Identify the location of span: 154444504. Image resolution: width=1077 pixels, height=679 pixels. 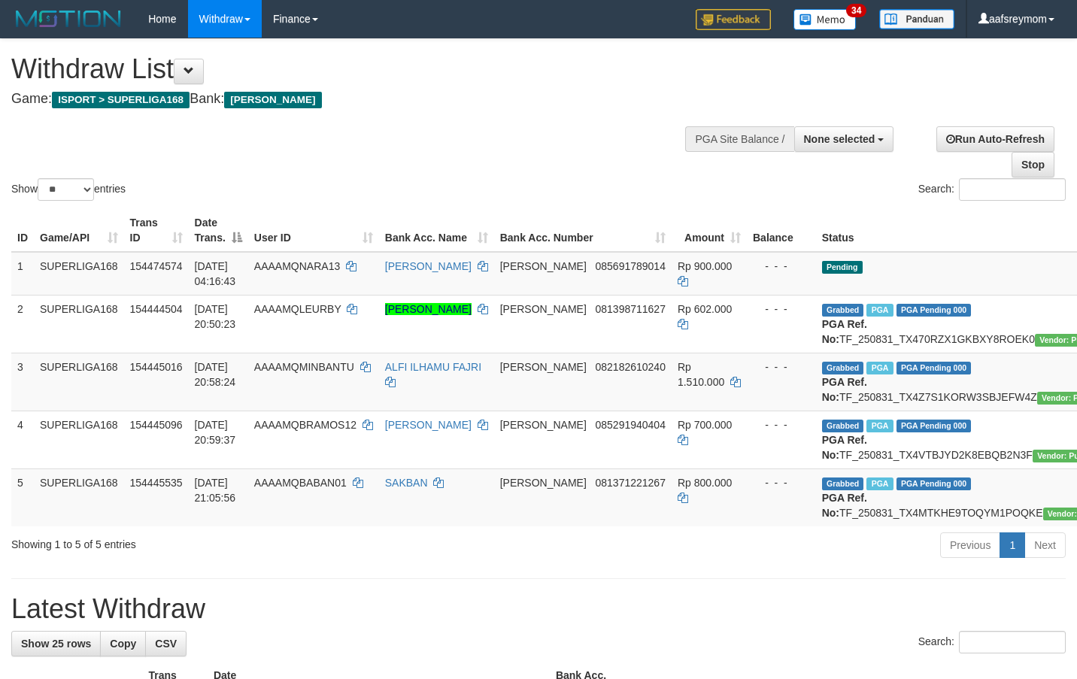
(156, 309).